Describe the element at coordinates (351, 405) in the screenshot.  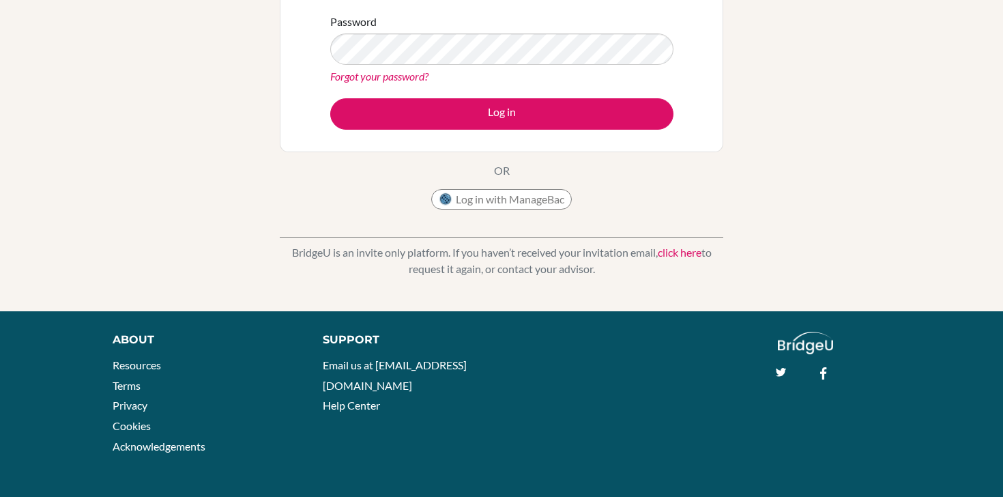
I see `a: Help Center` at that location.